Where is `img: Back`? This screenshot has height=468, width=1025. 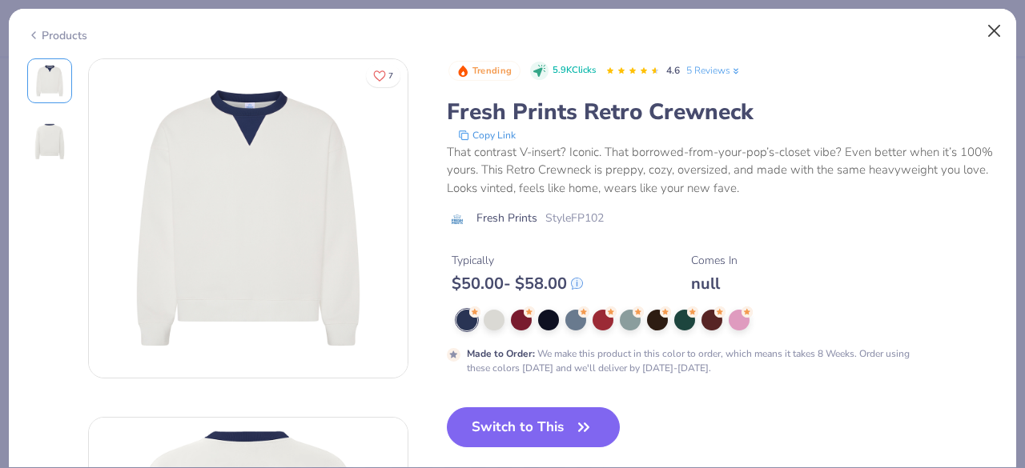 img: Back is located at coordinates (50, 142).